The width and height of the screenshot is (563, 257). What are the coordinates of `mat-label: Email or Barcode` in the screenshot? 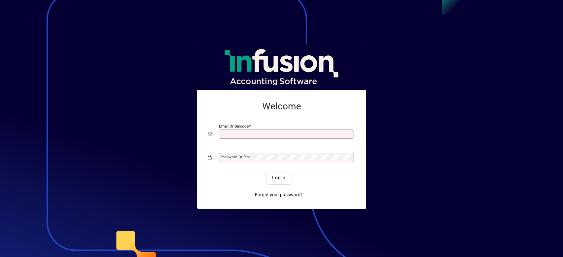 It's located at (234, 126).